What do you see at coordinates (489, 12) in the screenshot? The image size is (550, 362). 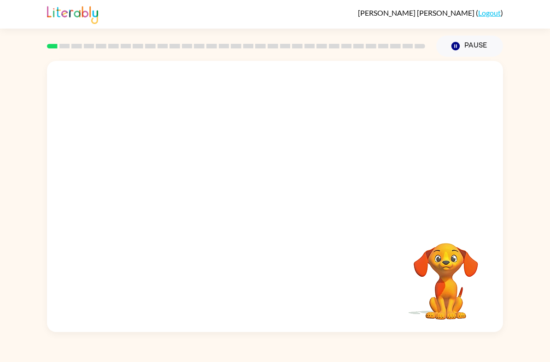 I see `a: Logout` at bounding box center [489, 12].